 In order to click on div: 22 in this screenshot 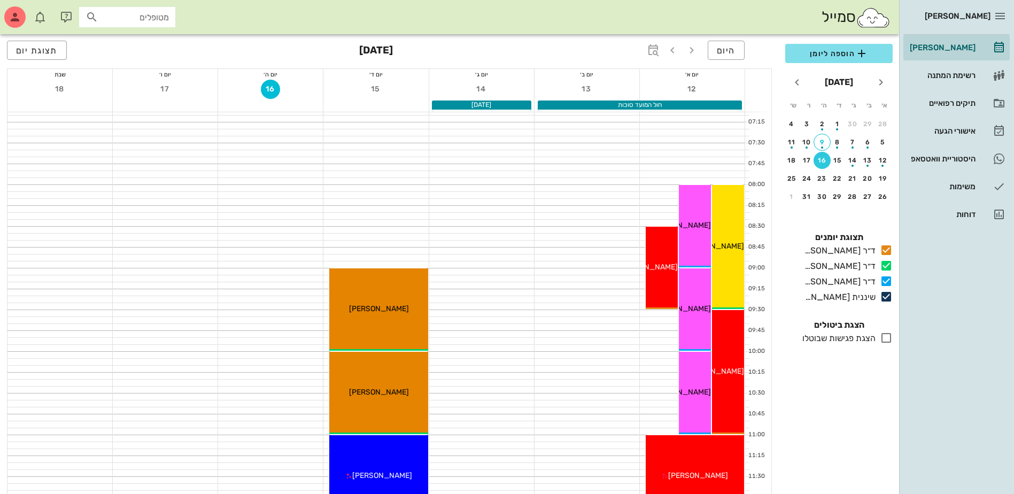, I will do `click(838, 179)`.